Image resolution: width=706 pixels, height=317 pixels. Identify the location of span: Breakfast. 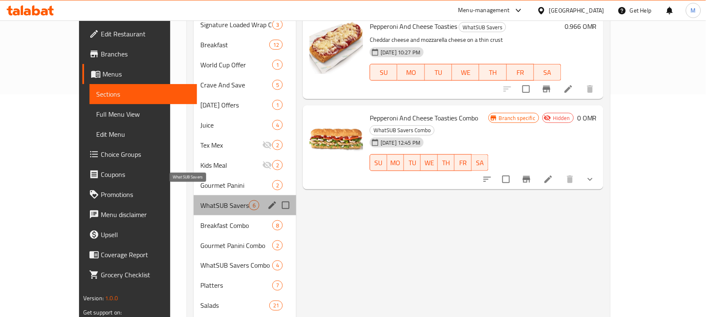
(235, 45).